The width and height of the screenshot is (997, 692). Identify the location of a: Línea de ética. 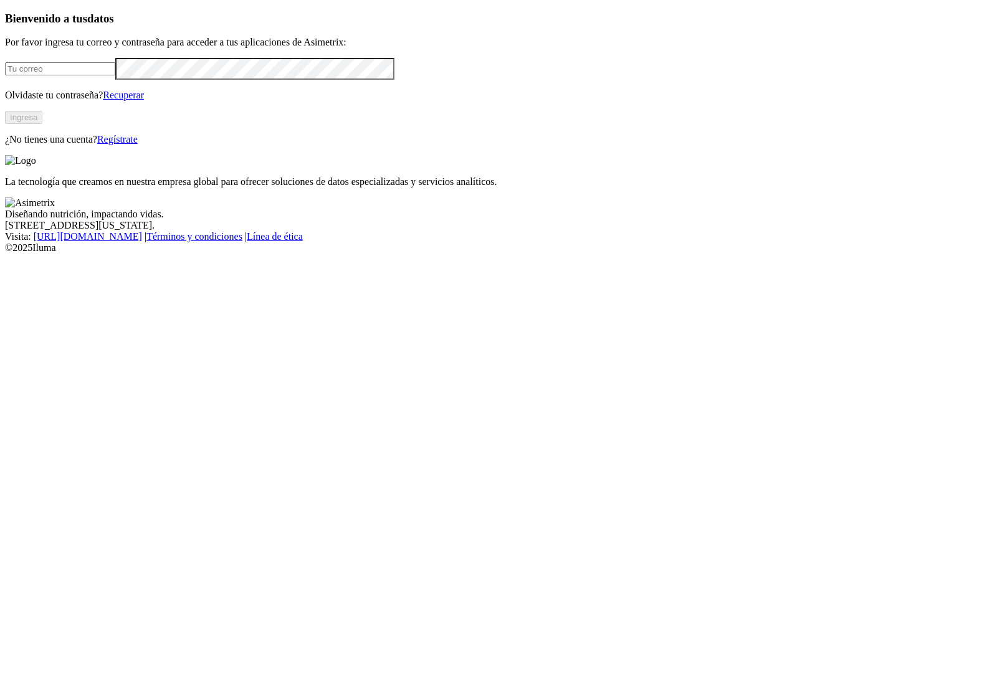
(275, 236).